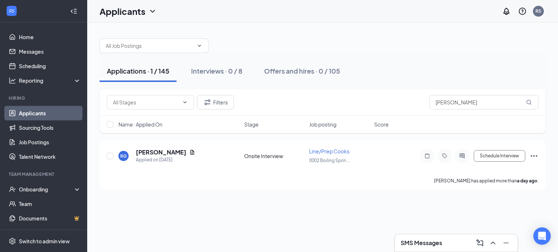 The height and width of the screenshot is (252, 558). Describe the element at coordinates (329, 151) in the screenshot. I see `span: Line/Prep Cooks` at that location.